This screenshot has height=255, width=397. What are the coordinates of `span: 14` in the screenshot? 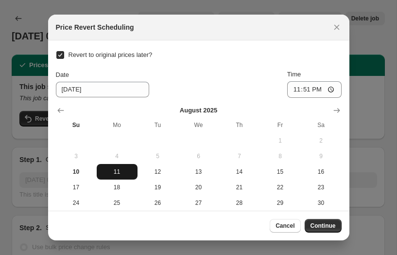 It's located at (240, 172).